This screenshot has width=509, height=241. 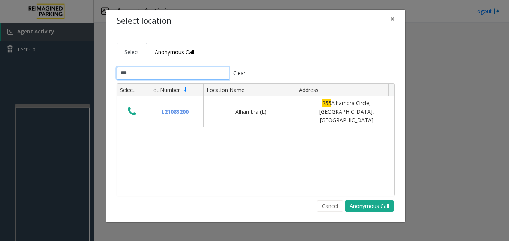 What do you see at coordinates (186, 90) in the screenshot?
I see `span: Sortable` at bounding box center [186, 90].